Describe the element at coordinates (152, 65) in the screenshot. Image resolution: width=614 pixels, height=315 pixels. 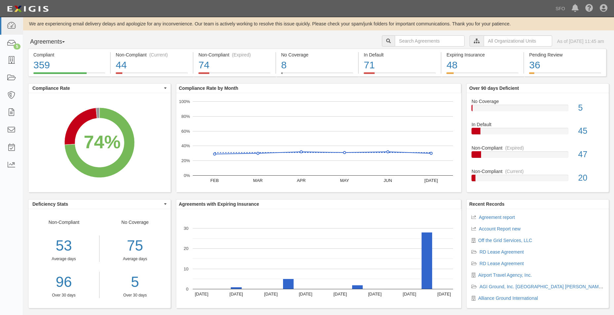
I see `div: 44` at that location.